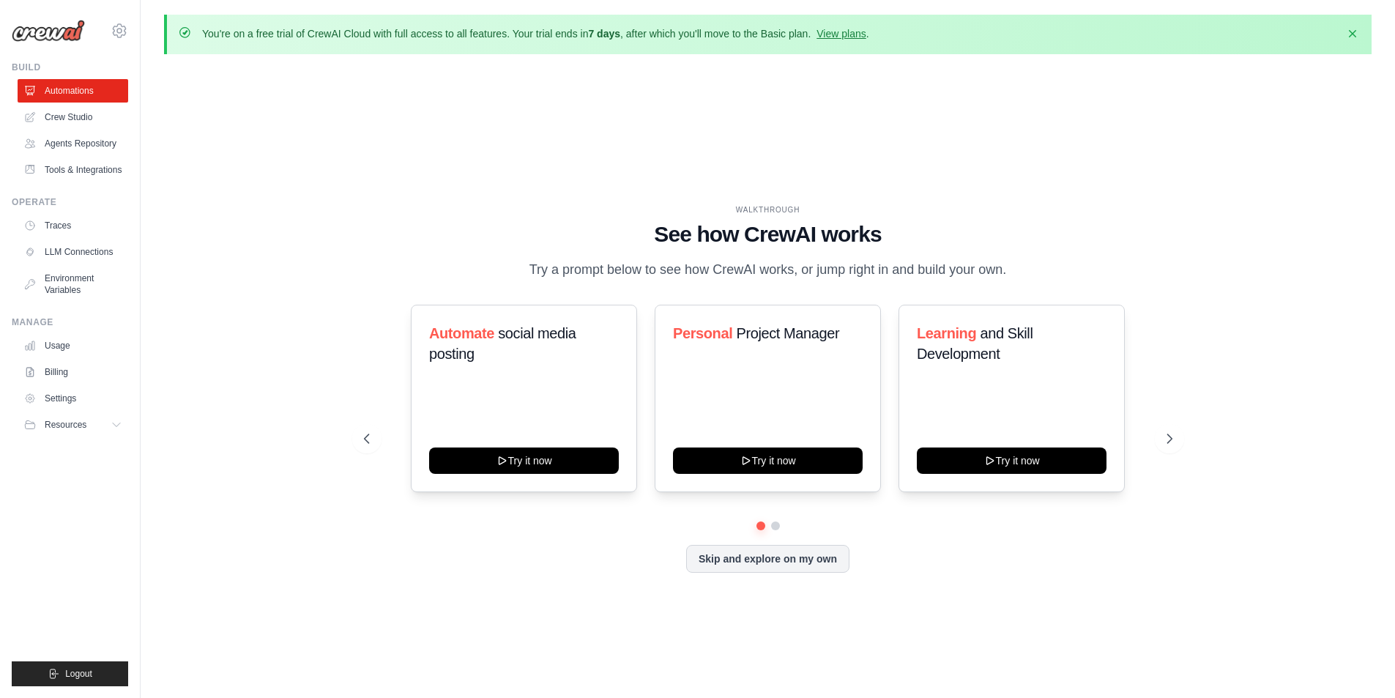  I want to click on span: Learning, so click(946, 333).